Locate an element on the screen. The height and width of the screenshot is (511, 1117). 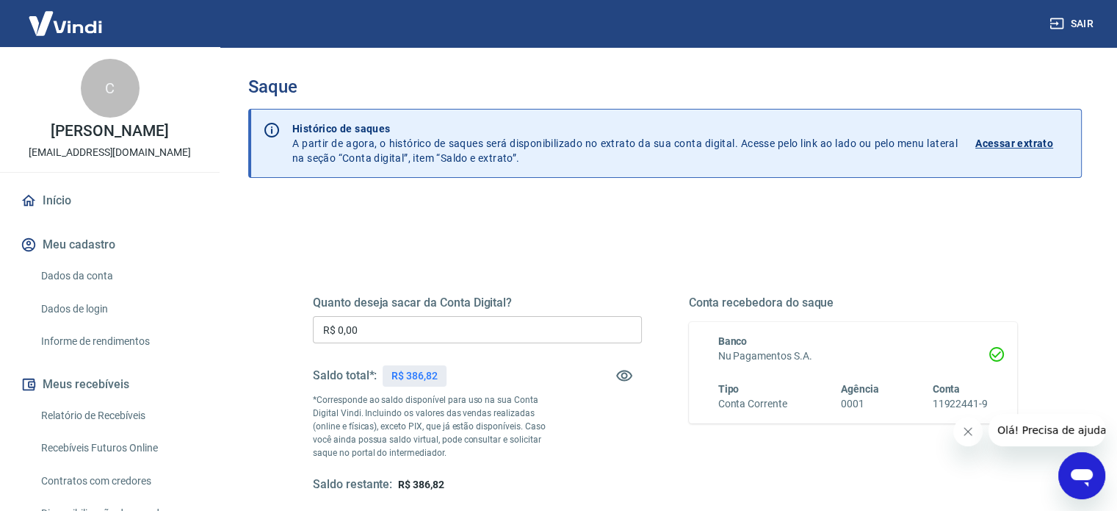
h5: Quanto deseja sacar da Conta Digital? is located at coordinates (477, 303).